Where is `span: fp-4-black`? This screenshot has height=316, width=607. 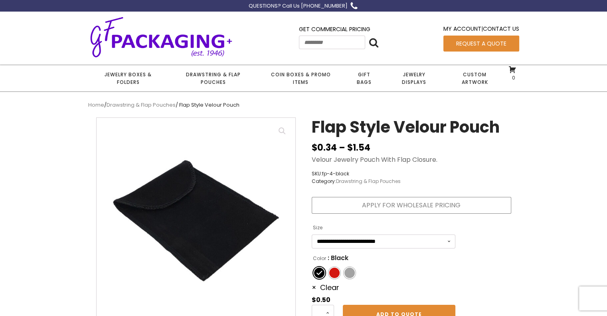
span: fp-4-black is located at coordinates (336, 173).